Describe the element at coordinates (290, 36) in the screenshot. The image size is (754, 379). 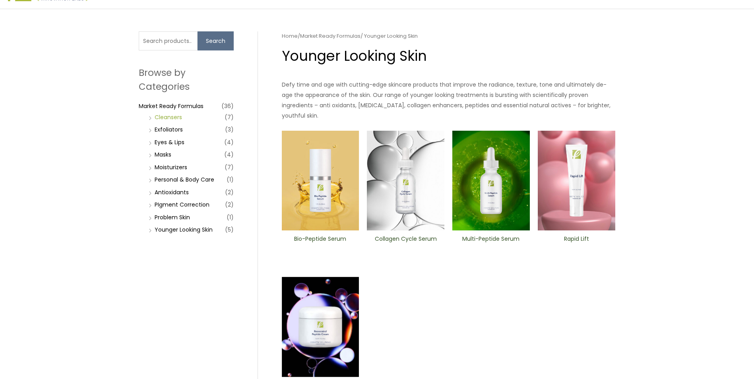
I see `a: Home` at that location.